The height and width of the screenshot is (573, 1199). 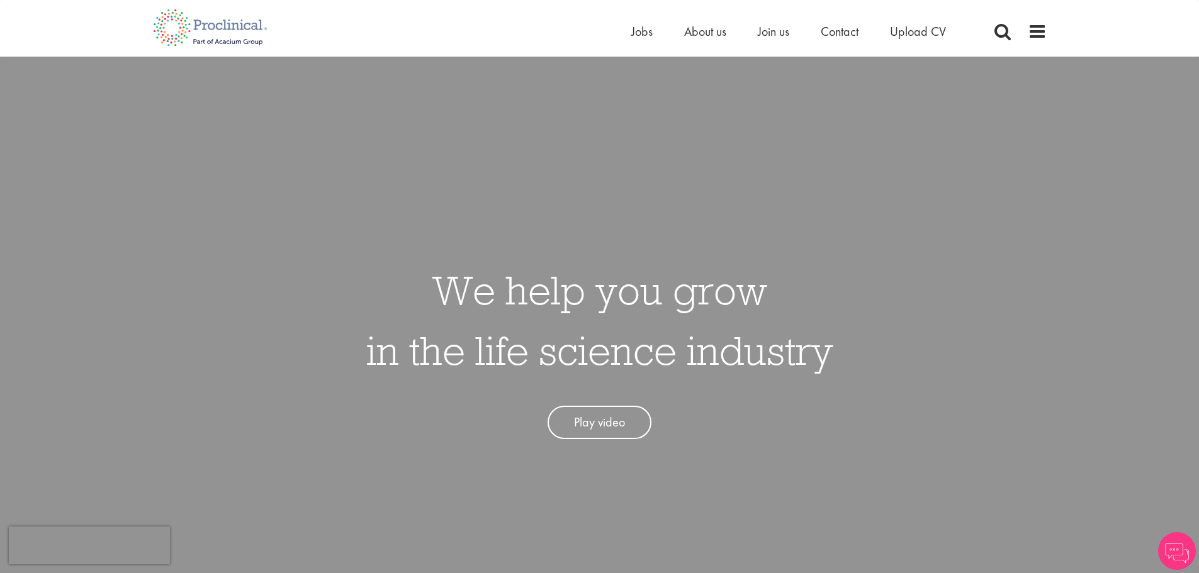 I want to click on span: Upload CV, so click(x=917, y=31).